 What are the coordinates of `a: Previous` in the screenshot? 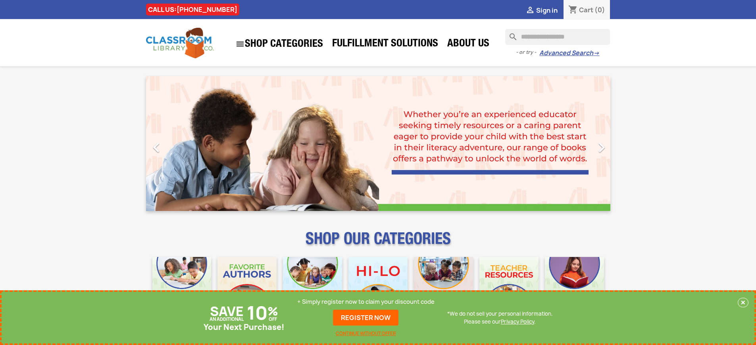 It's located at (181, 144).